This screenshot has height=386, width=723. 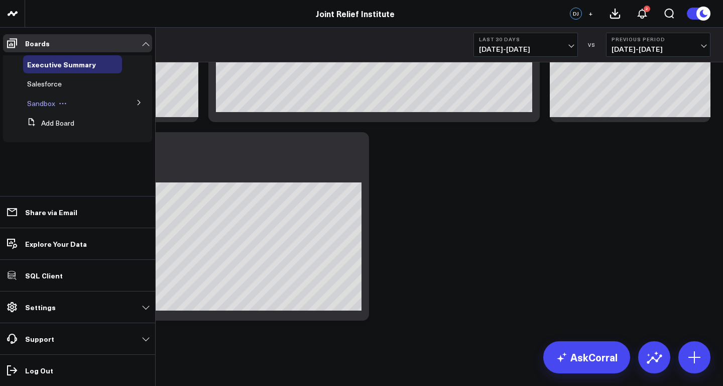 I want to click on a: Salesforce, so click(x=44, y=84).